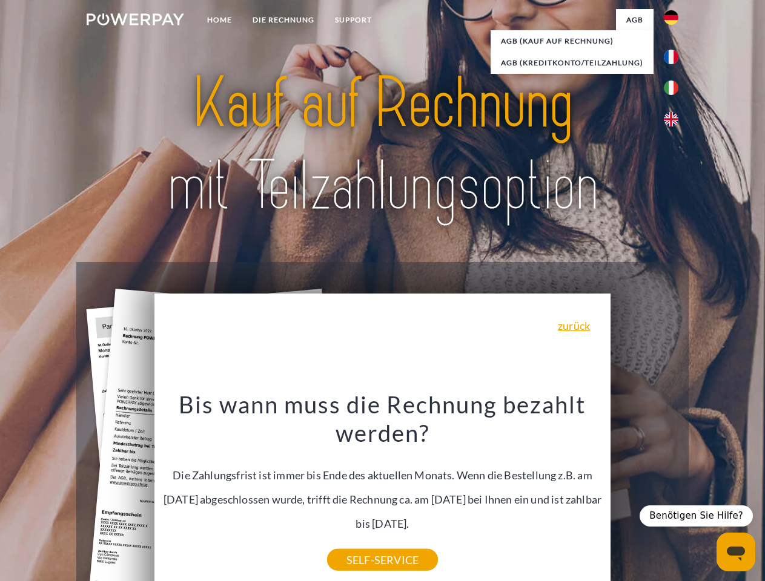 The width and height of the screenshot is (765, 581). I want to click on img: logo-powerpay-white.svg, so click(135, 19).